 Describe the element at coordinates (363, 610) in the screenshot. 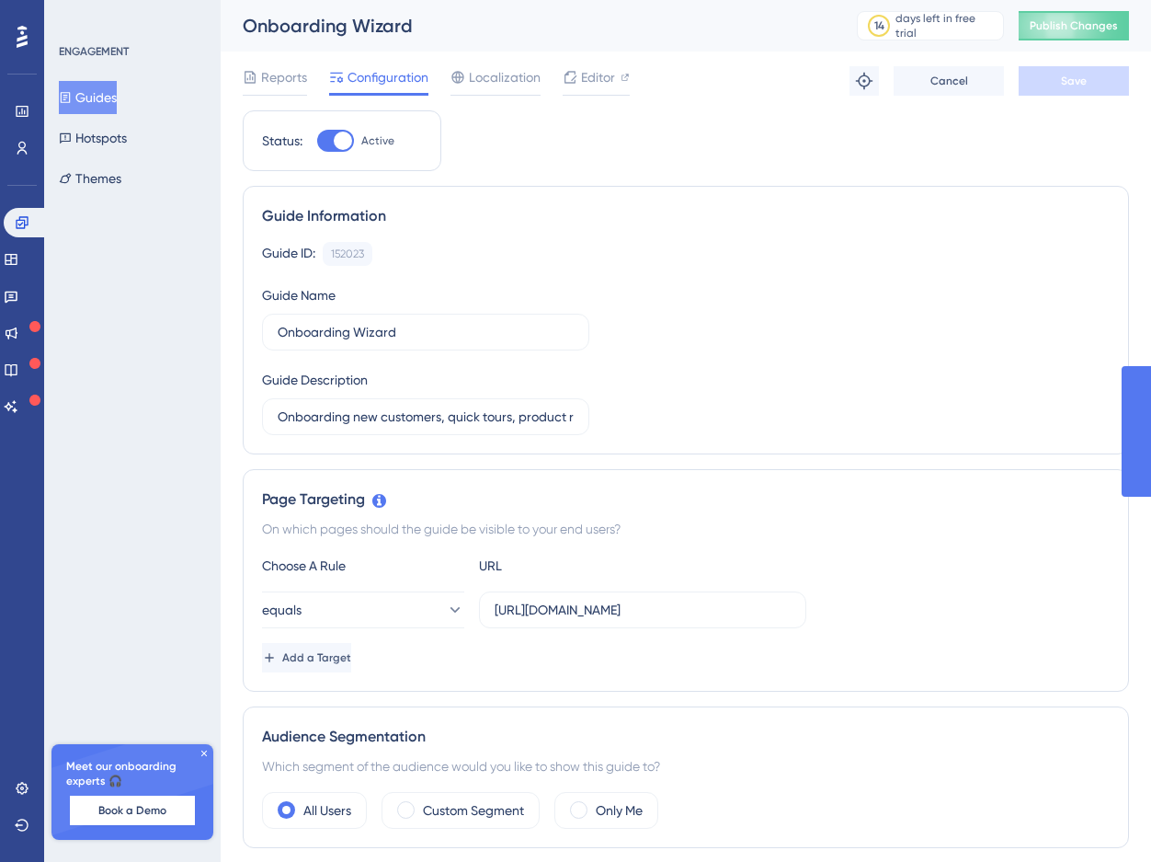

I see `button: equals` at that location.